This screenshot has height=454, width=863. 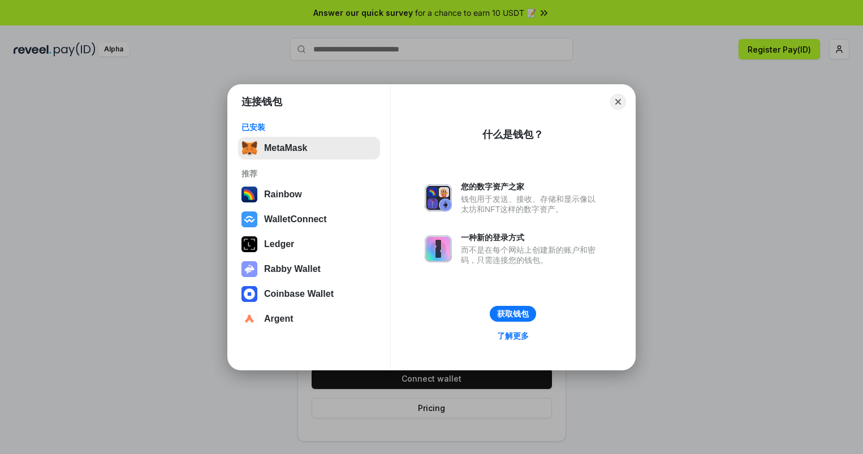 What do you see at coordinates (279, 244) in the screenshot?
I see `div: Ledger` at bounding box center [279, 244].